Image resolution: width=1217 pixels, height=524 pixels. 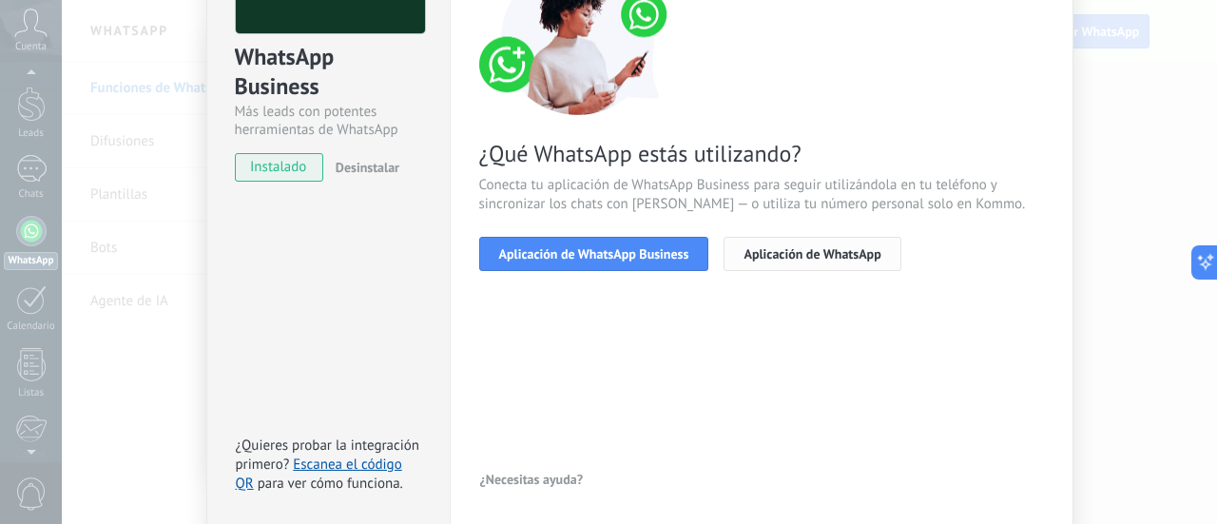 I want to click on button: ¿Necesitas ayuda?, so click(x=532, y=479).